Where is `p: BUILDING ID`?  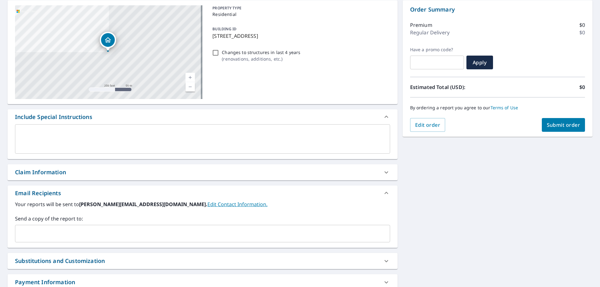
p: BUILDING ID is located at coordinates (224, 29).